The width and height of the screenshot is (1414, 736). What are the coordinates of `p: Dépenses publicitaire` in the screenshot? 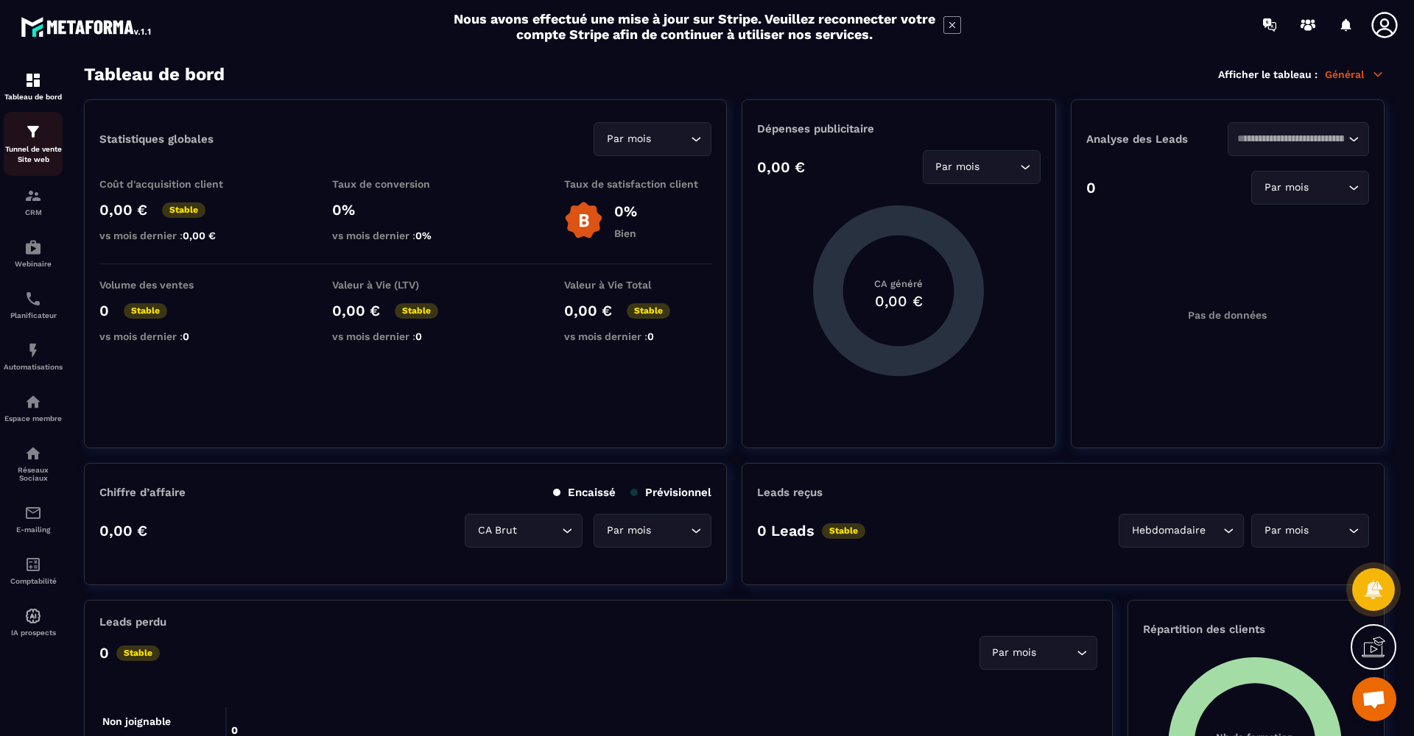 It's located at (899, 129).